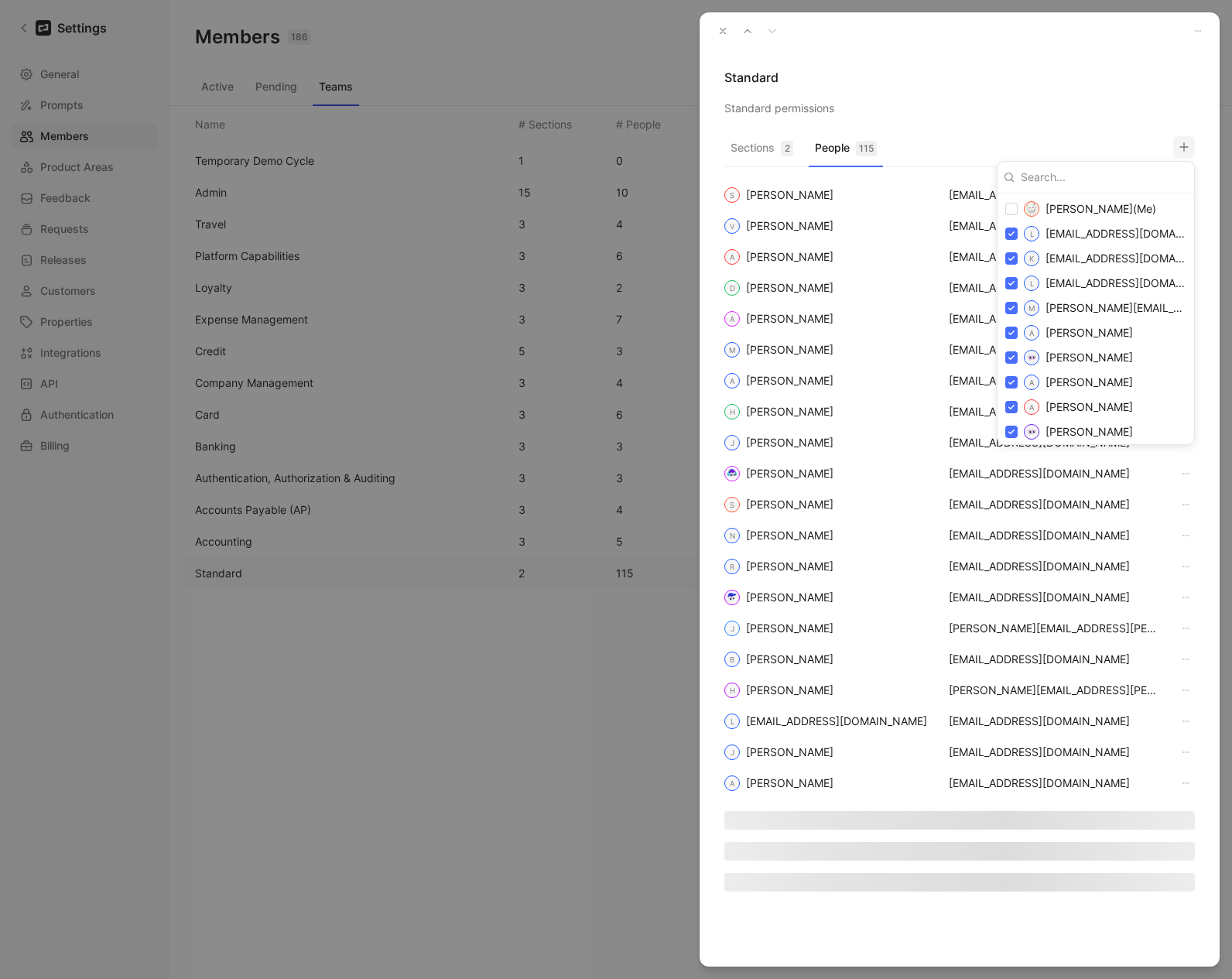 This screenshot has height=979, width=1232. Describe the element at coordinates (1031, 209) in the screenshot. I see `img: James` at that location.